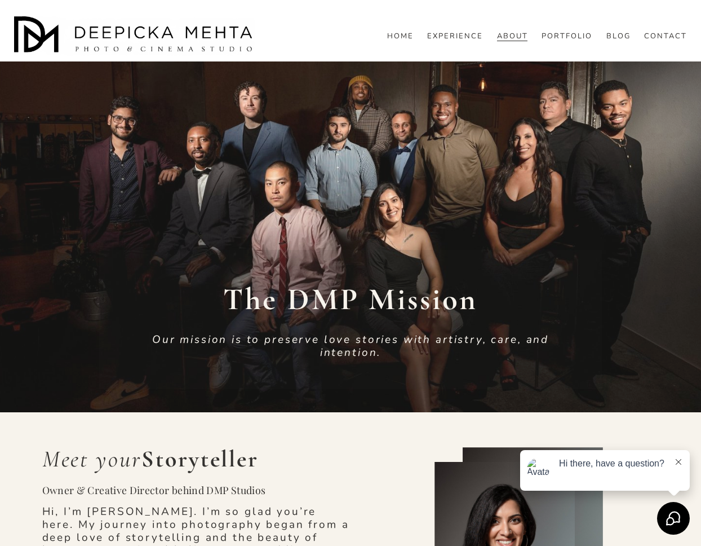  Describe the element at coordinates (455, 37) in the screenshot. I see `a: EXPERIENCE` at that location.